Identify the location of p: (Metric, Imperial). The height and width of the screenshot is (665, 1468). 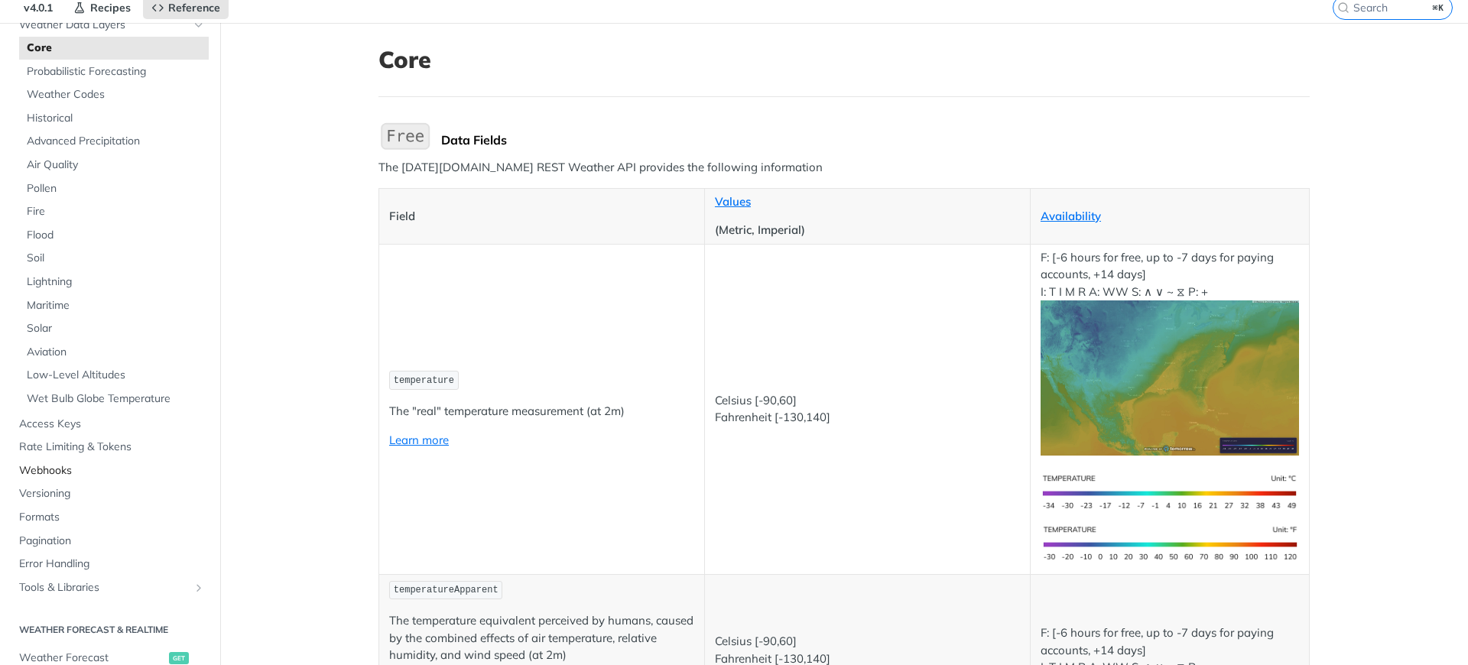
(867, 230).